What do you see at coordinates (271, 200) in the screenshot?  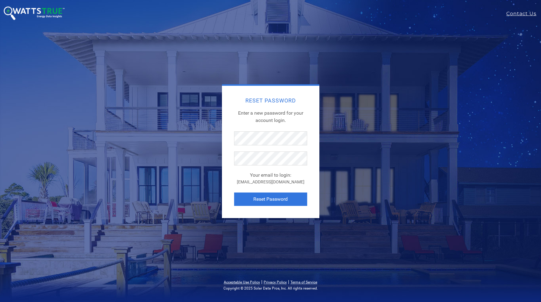 I see `button: Reset Password` at bounding box center [271, 200].